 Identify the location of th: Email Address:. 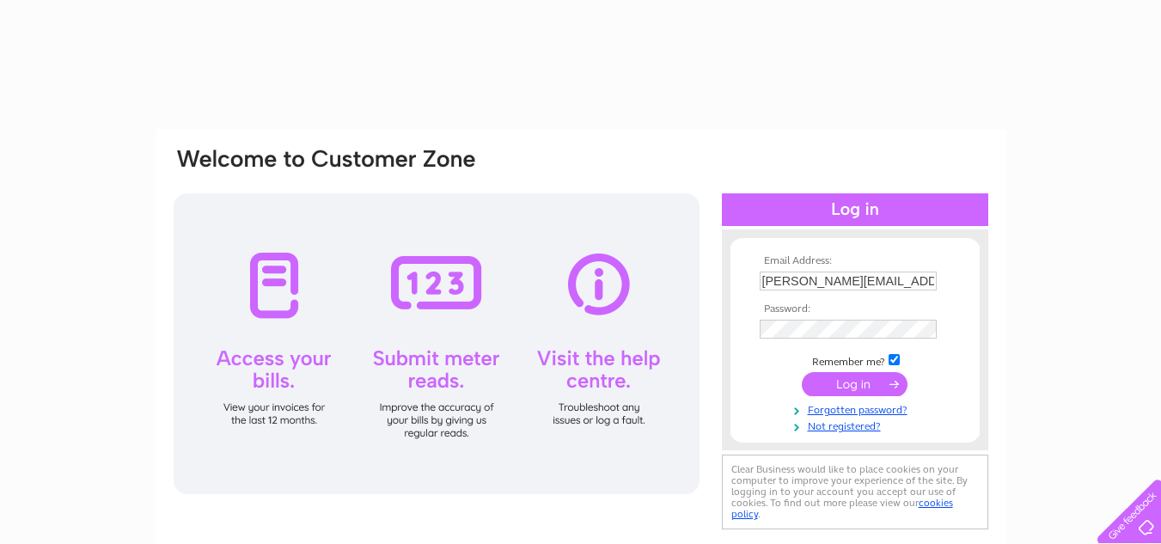
(855, 261).